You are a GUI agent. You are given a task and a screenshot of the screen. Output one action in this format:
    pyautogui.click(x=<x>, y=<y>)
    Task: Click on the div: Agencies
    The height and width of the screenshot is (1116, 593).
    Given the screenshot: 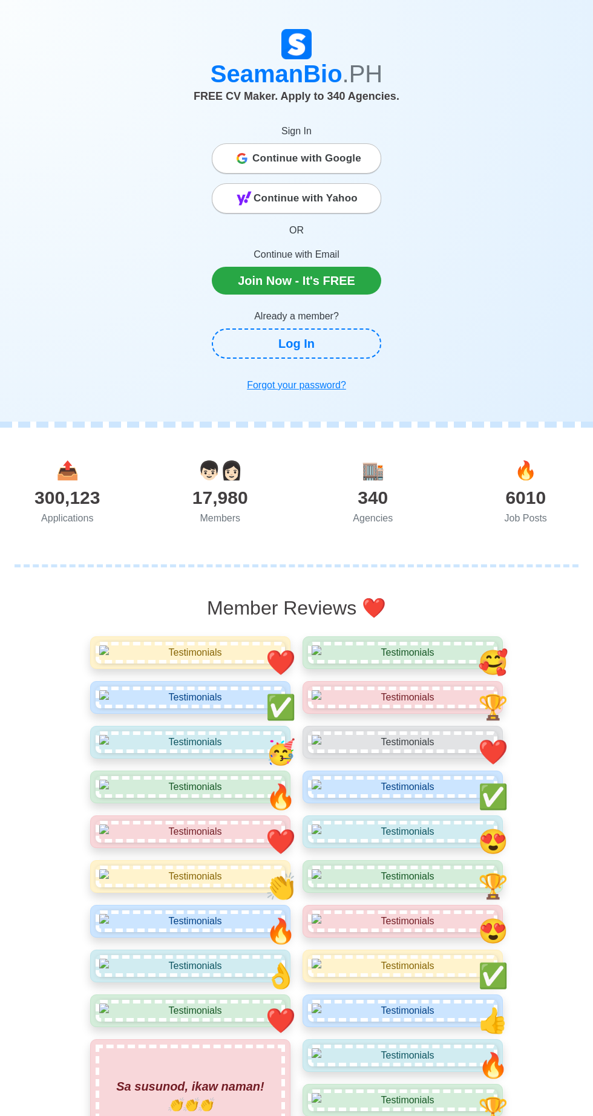 What is the action you would take?
    pyautogui.click(x=372, y=518)
    